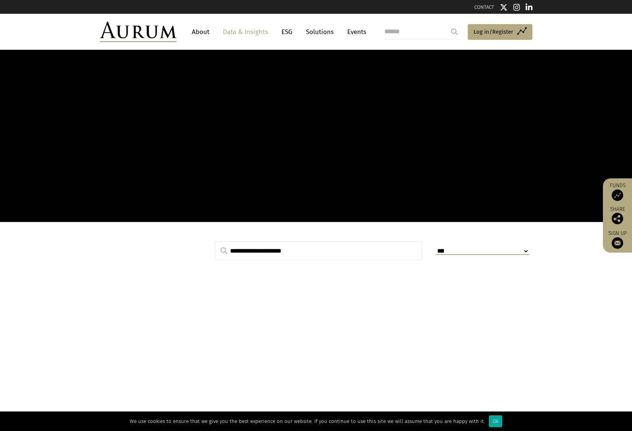 The image size is (632, 431). Describe the element at coordinates (495, 421) in the screenshot. I see `div: Ok` at that location.